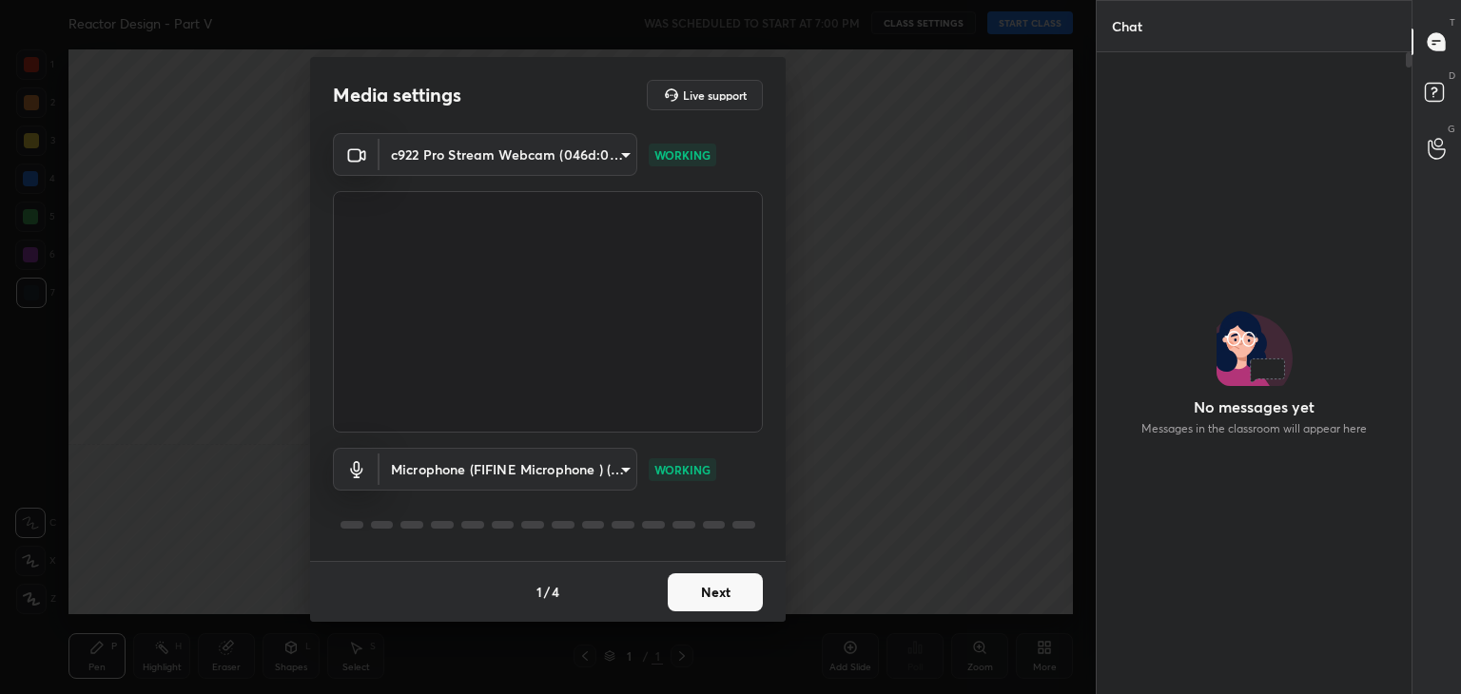 Image resolution: width=1461 pixels, height=694 pixels. Describe the element at coordinates (555, 592) in the screenshot. I see `h4: 4` at that location.